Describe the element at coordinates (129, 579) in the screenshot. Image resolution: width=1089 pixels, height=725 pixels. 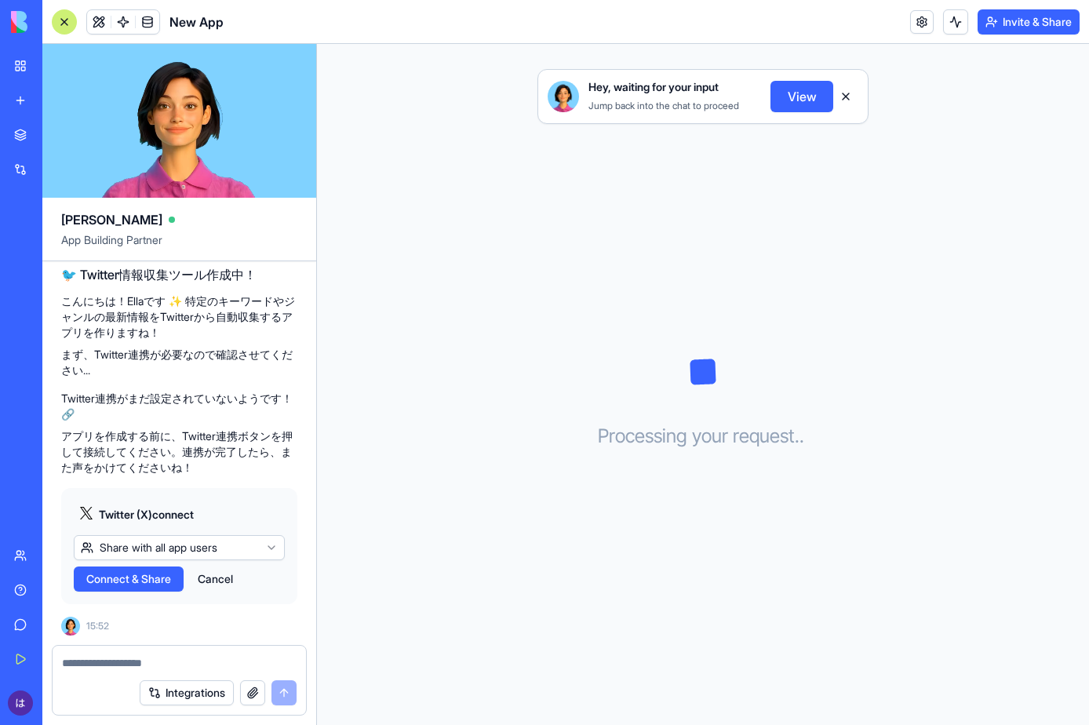
I see `button: Connect & Share` at that location.